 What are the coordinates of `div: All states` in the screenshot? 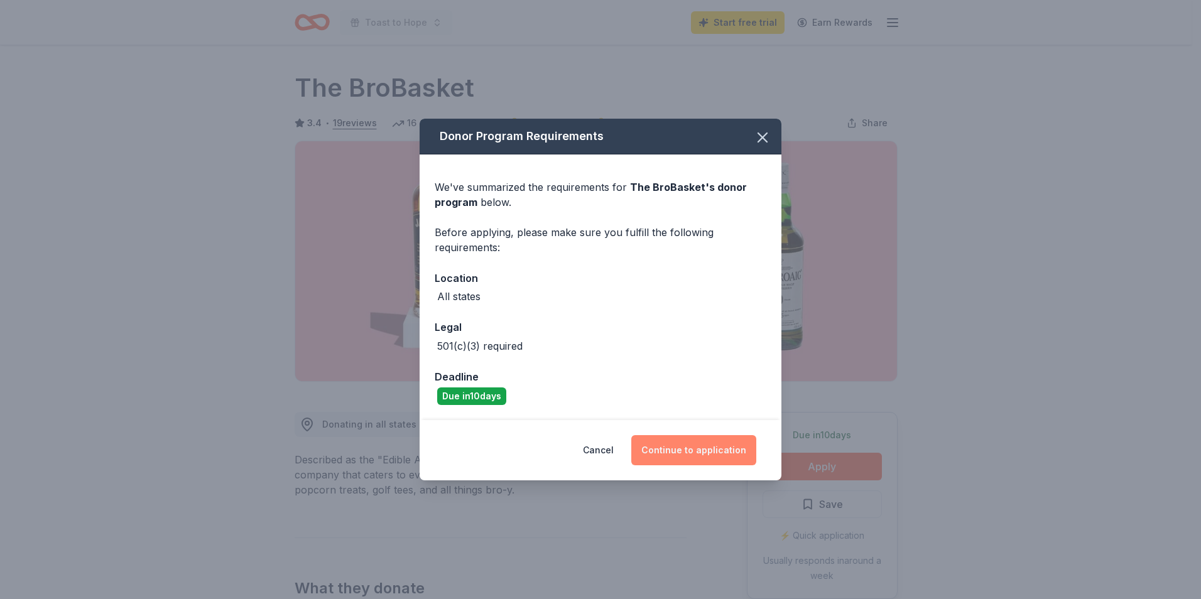 It's located at (459, 297).